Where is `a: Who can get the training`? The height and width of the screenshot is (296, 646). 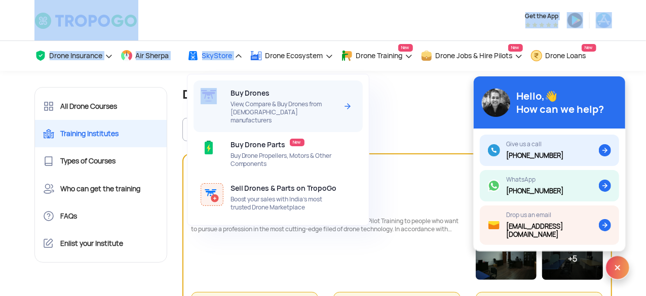
a: Who can get the training is located at coordinates (101, 189).